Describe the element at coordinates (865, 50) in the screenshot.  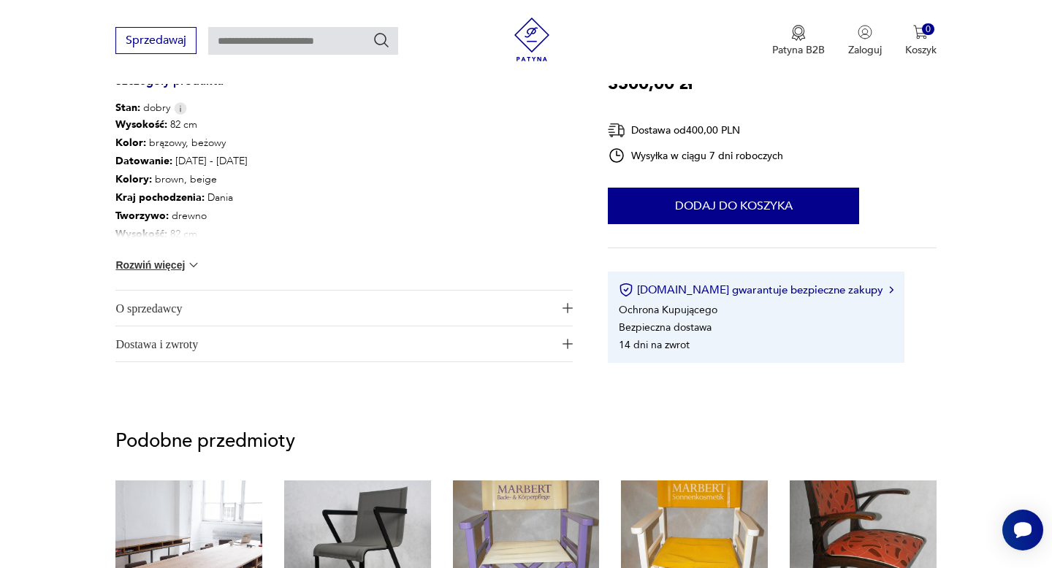
I see `p: Zaloguj` at that location.